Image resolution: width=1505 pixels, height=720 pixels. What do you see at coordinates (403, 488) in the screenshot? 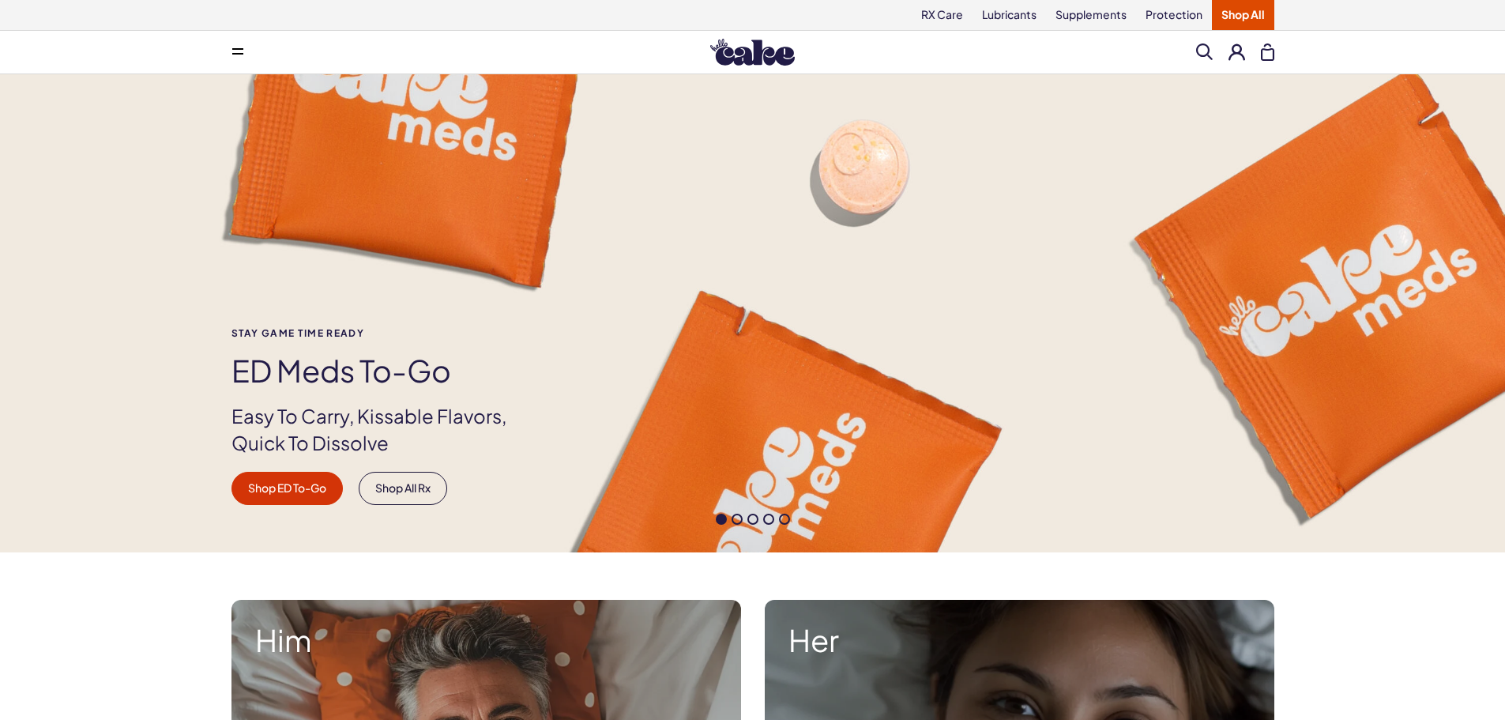
I see `a: Shop All Rx` at bounding box center [403, 488].